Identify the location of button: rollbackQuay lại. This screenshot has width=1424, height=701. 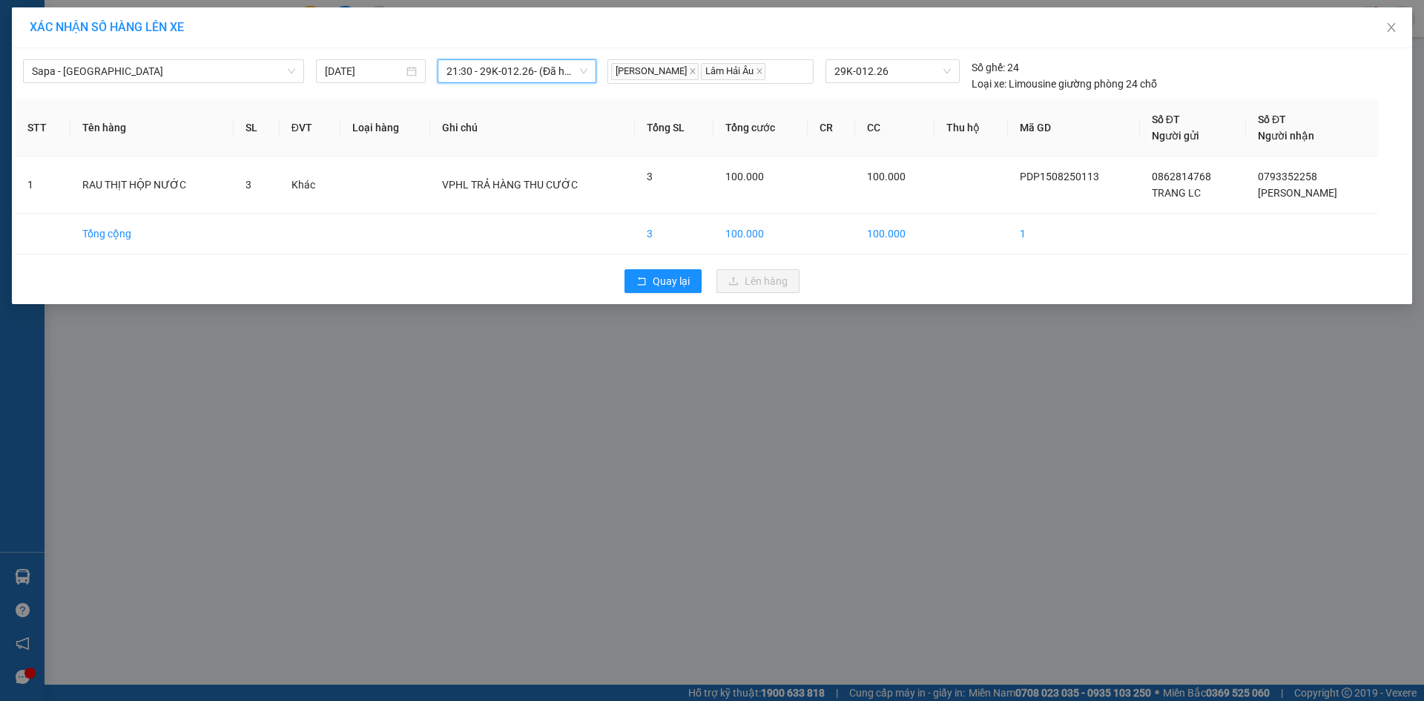
(663, 281).